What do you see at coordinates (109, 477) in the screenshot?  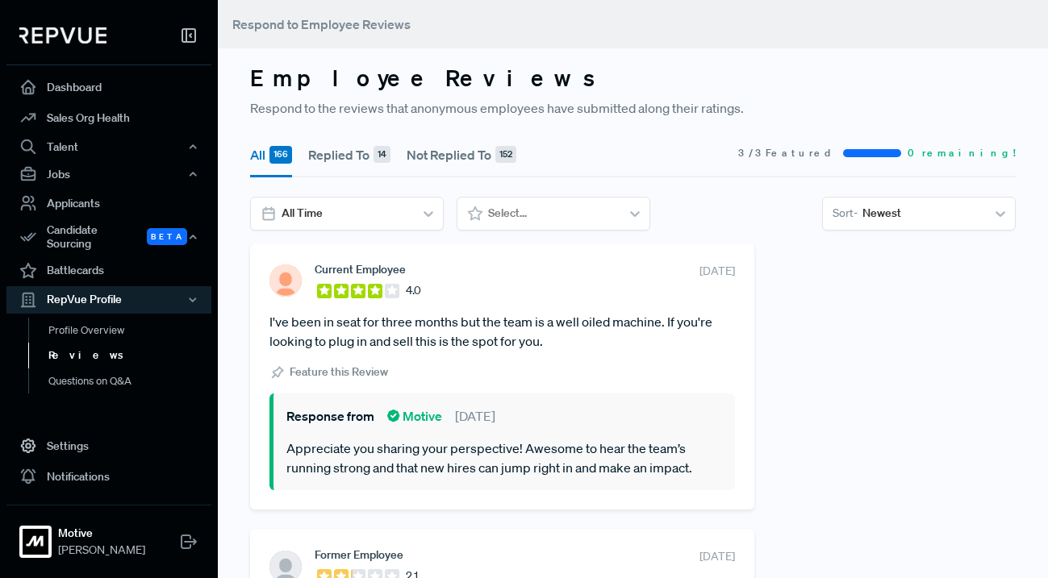 I see `a: Notifications` at bounding box center [109, 477].